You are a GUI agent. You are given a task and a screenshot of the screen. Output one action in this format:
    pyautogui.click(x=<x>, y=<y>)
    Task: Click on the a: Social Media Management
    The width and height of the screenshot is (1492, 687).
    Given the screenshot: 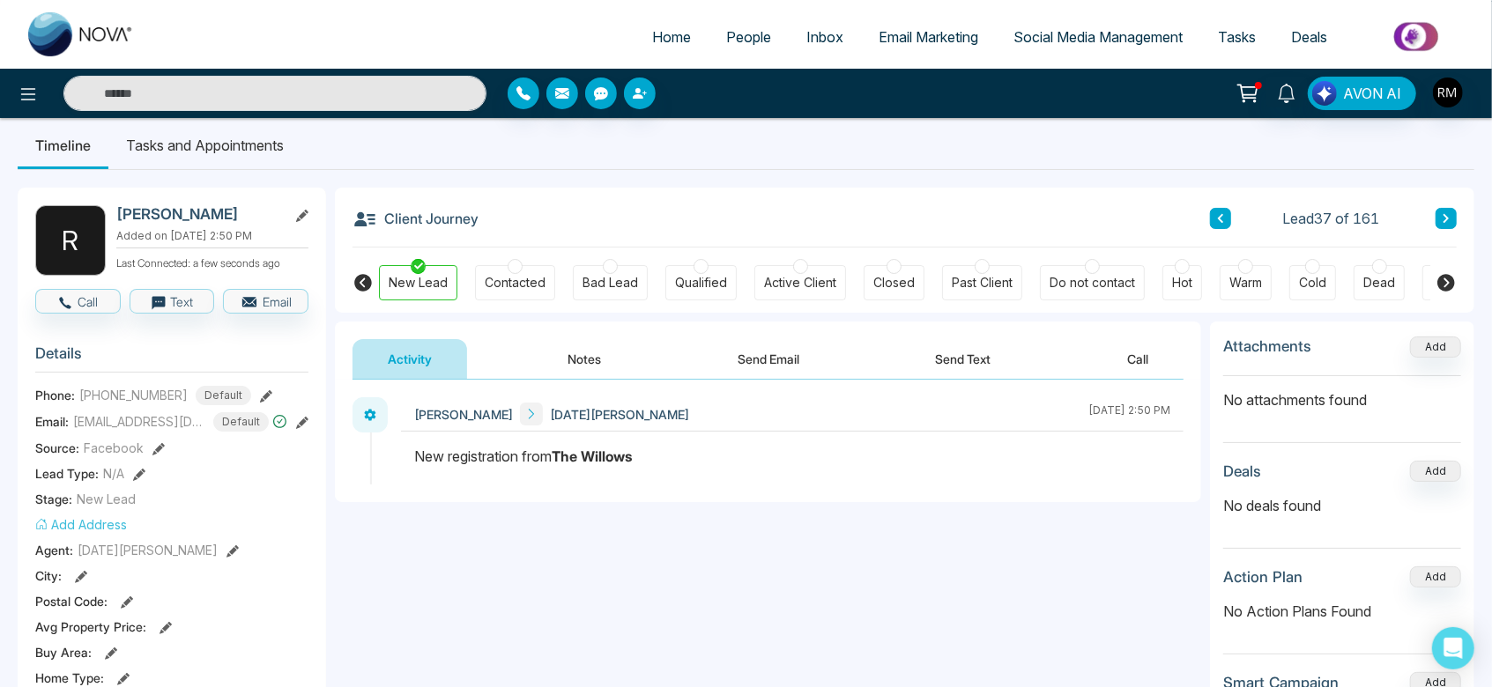 What is the action you would take?
    pyautogui.click(x=1098, y=37)
    